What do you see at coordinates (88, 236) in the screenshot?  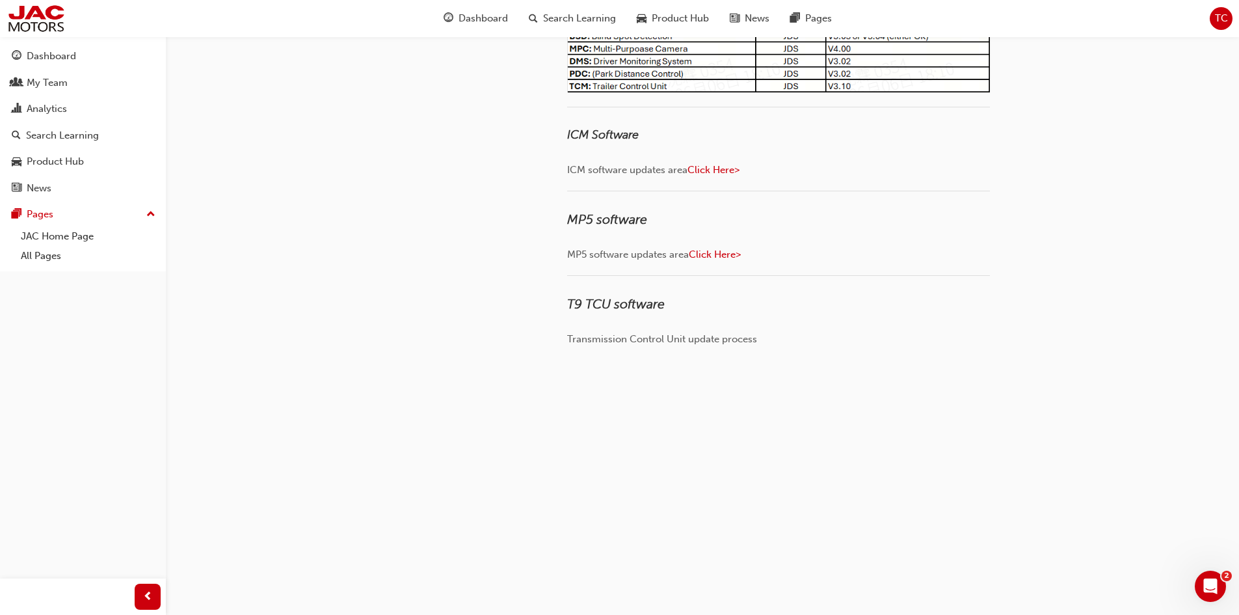 I see `a: JAC Home Page` at bounding box center [88, 236].